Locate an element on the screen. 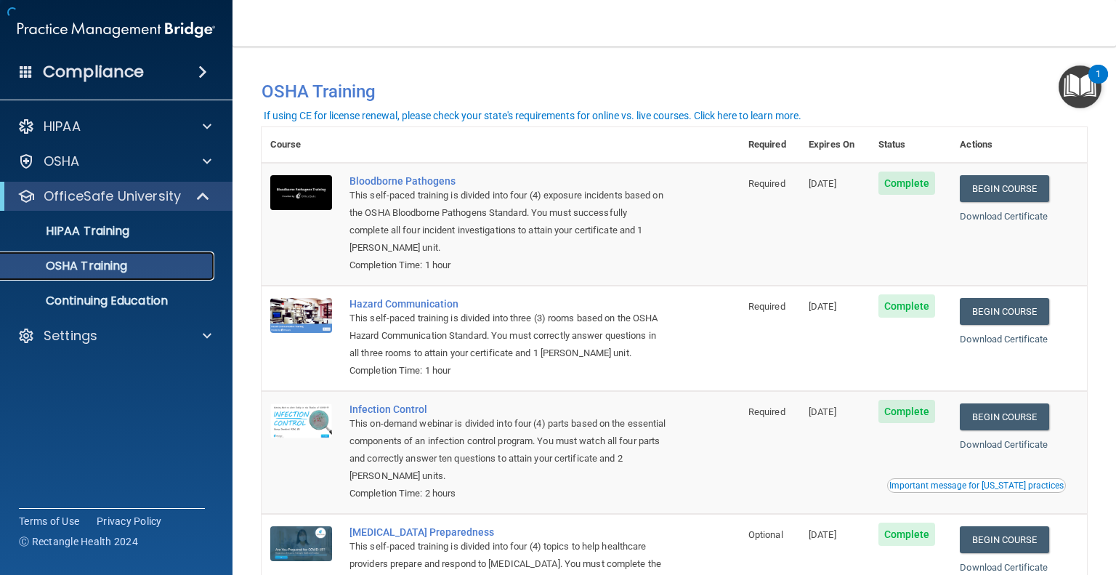 This screenshot has width=1116, height=575. p: Settings is located at coordinates (70, 336).